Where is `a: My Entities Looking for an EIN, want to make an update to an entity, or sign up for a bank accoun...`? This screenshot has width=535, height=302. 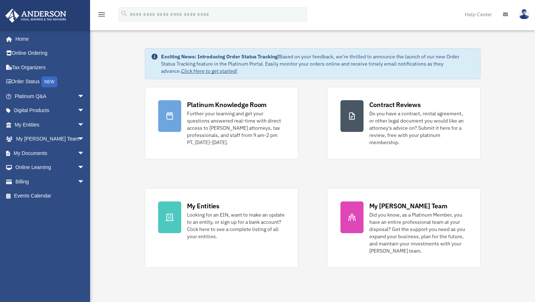
a: My Entities Looking for an EIN, want to make an update to an entity, or sign up for a bank accoun... is located at coordinates (222, 228).